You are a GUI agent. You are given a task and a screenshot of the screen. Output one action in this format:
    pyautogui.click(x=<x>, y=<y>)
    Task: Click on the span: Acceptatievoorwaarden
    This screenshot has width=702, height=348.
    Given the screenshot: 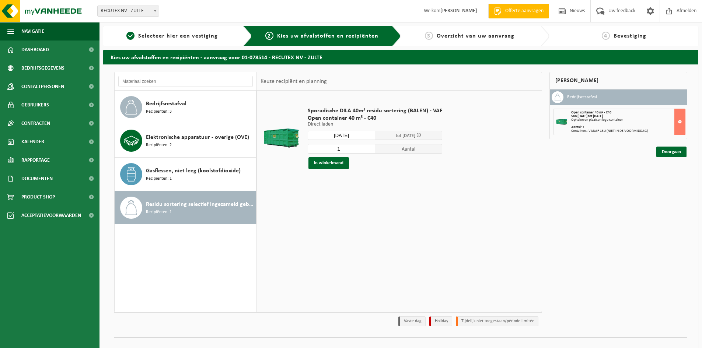 What is the action you would take?
    pyautogui.click(x=51, y=215)
    